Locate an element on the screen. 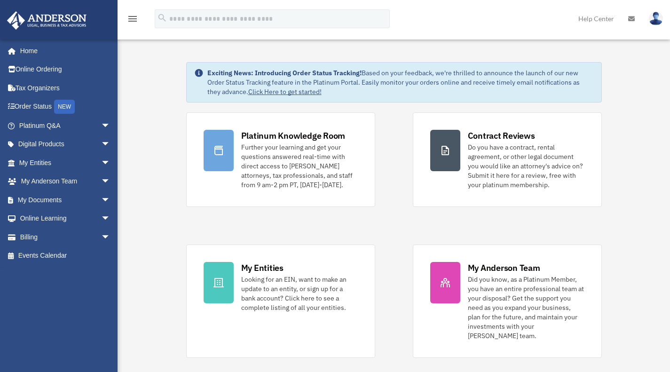 Image resolution: width=670 pixels, height=372 pixels. a: Tax Organizers is located at coordinates (65, 88).